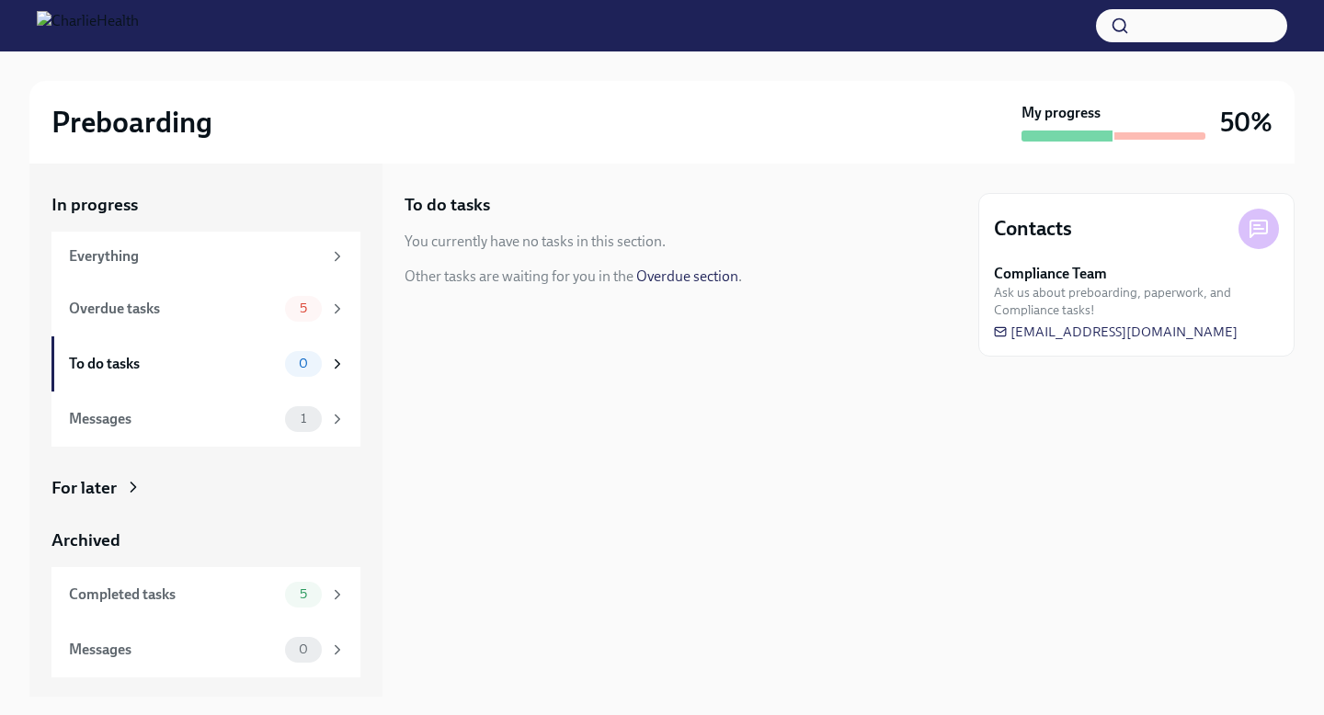  Describe the element at coordinates (303, 418) in the screenshot. I see `span: 1` at that location.